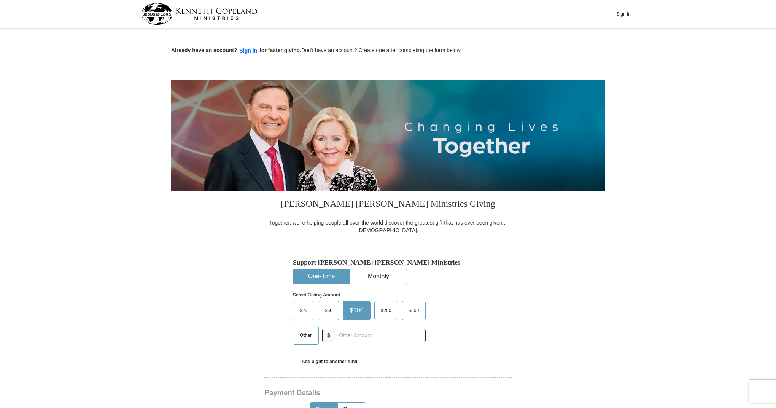 Image resolution: width=776 pixels, height=408 pixels. I want to click on span: $50, so click(329, 310).